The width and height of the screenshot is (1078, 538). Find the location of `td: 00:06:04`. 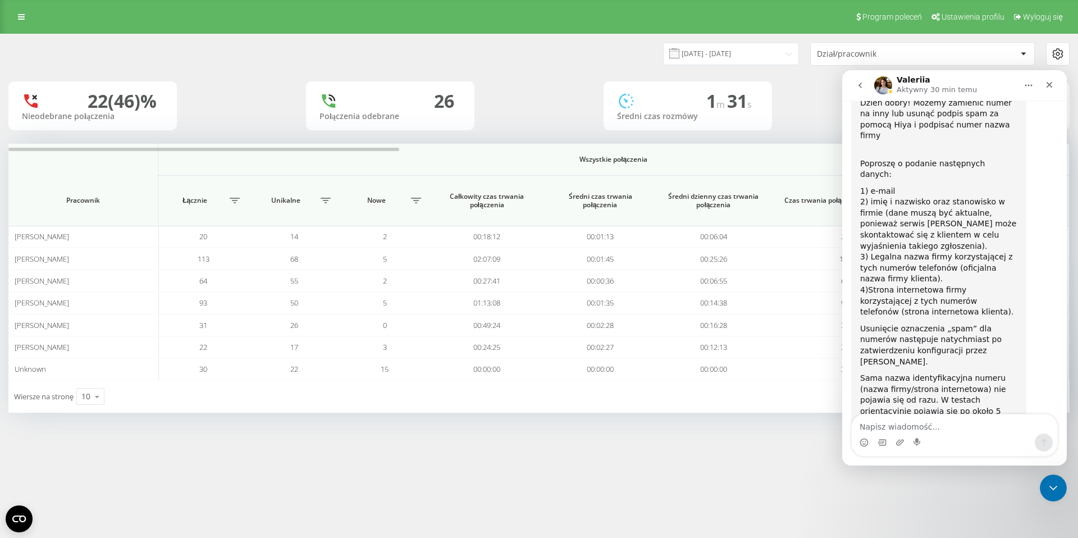

td: 00:06:04 is located at coordinates (714, 236).